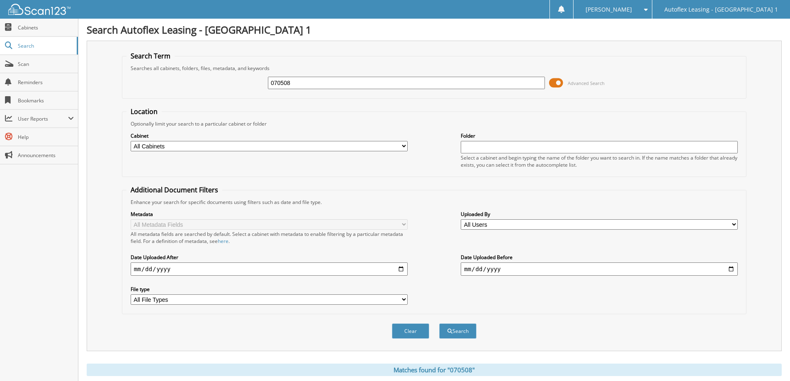  Describe the element at coordinates (434, 202) in the screenshot. I see `div: Enhance your search for specific documents using filters such as date and file type.` at that location.